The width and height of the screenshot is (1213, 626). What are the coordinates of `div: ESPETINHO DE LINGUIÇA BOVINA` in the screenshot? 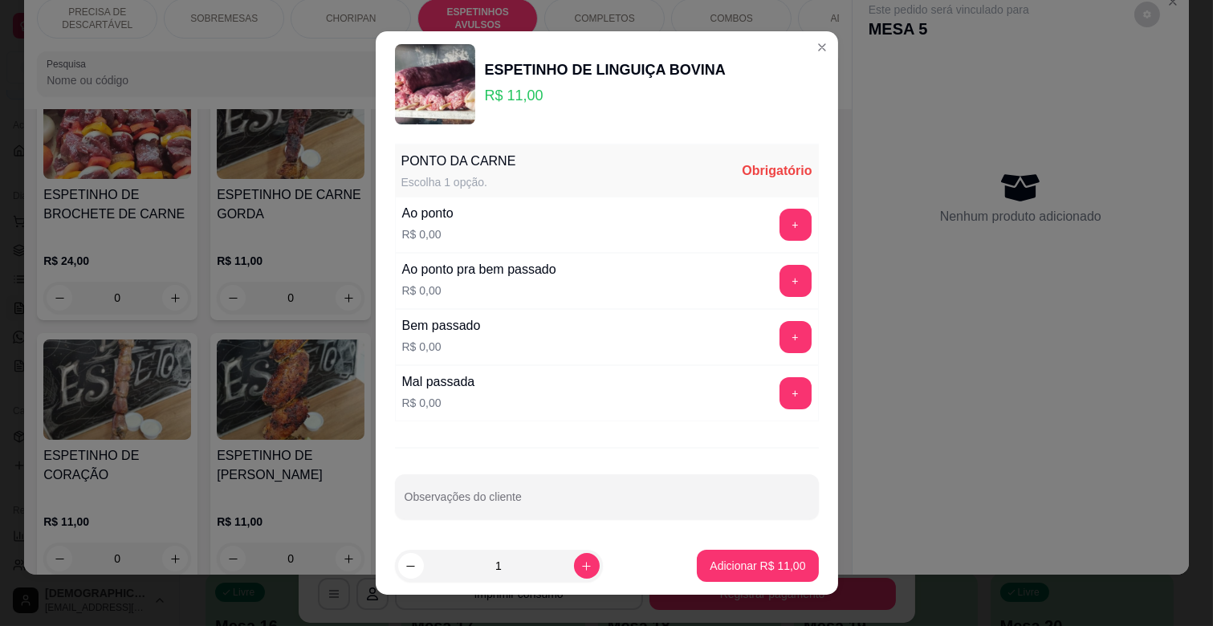 It's located at (605, 70).